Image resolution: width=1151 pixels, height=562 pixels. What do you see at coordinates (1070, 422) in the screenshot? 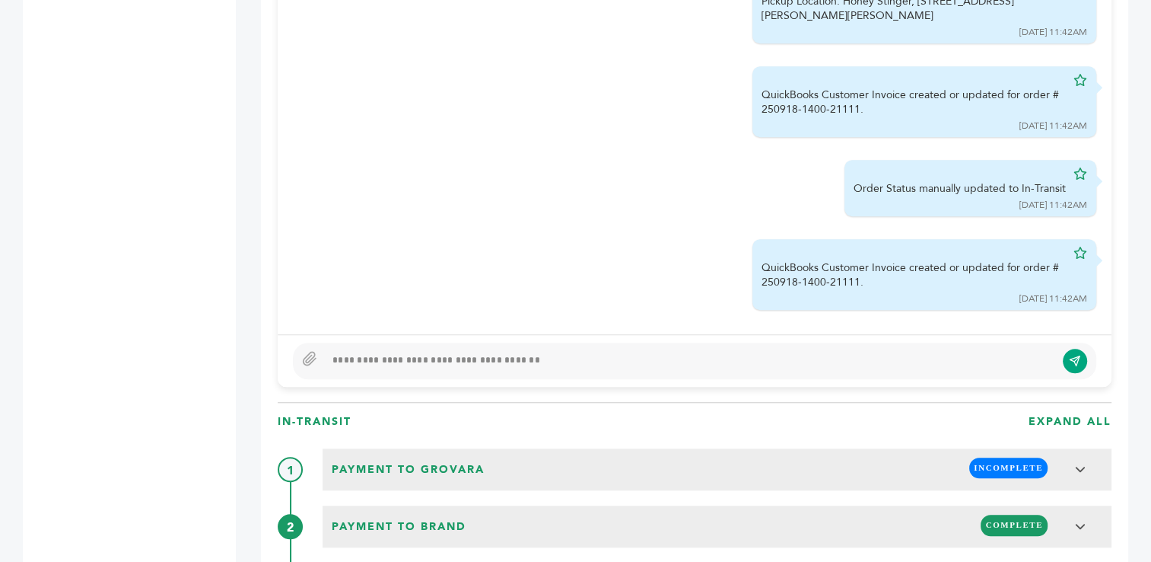
I see `h3: EXPAND ALL` at bounding box center [1070, 422].